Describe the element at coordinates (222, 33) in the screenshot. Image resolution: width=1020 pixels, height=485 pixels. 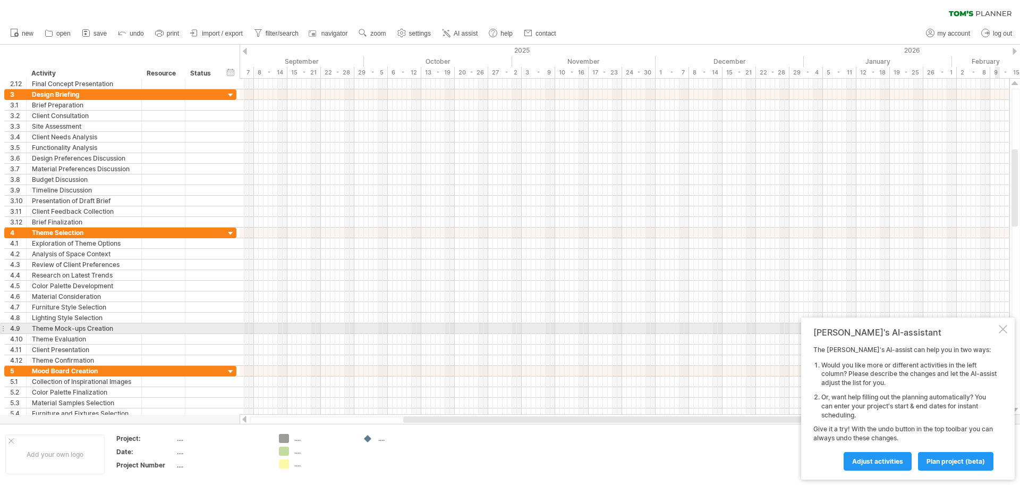
I see `span: import / export` at that location.